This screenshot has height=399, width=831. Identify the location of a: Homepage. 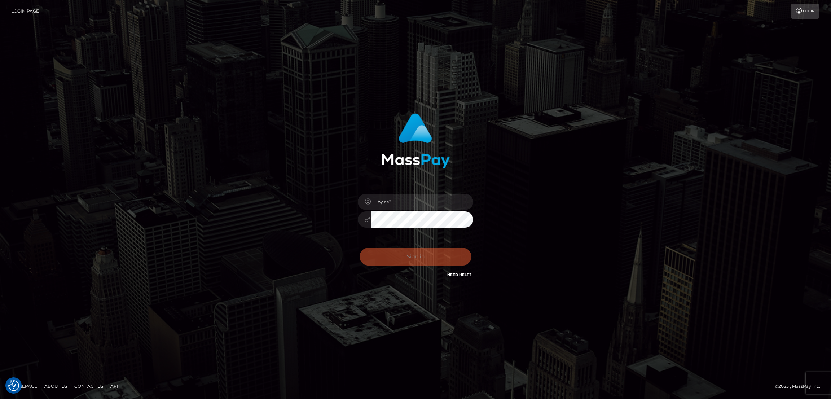
(24, 386).